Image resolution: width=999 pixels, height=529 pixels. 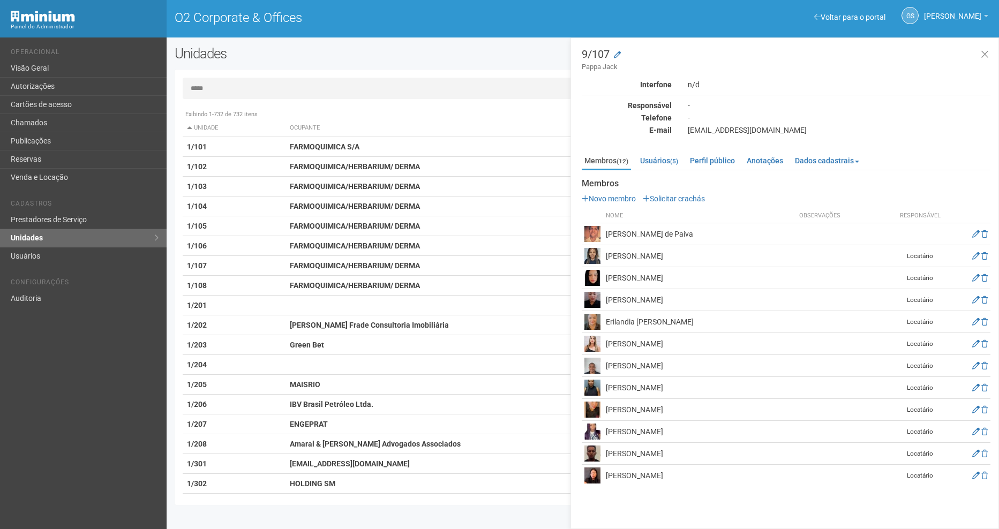 What do you see at coordinates (197, 345) in the screenshot?
I see `strong: 1/203` at bounding box center [197, 345].